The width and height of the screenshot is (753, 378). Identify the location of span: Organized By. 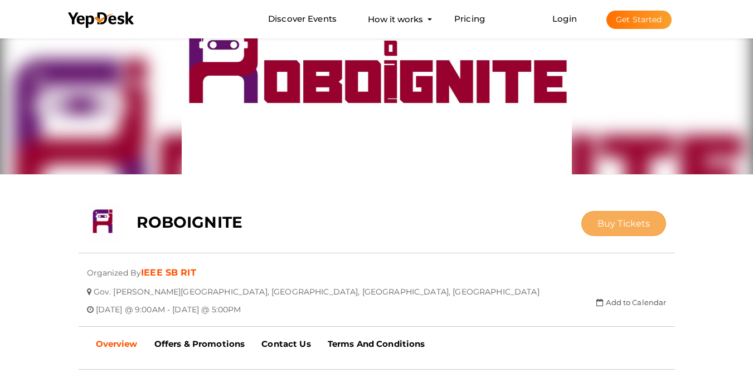
(114, 269).